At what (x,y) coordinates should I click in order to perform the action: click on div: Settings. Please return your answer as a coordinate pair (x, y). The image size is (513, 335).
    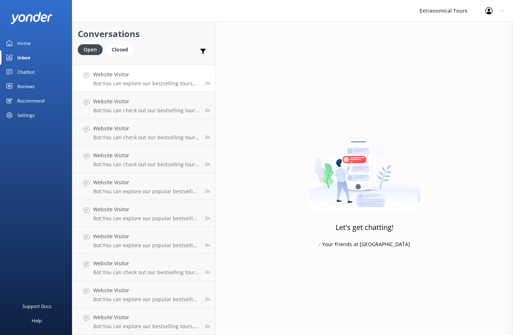
    Looking at the image, I should click on (26, 115).